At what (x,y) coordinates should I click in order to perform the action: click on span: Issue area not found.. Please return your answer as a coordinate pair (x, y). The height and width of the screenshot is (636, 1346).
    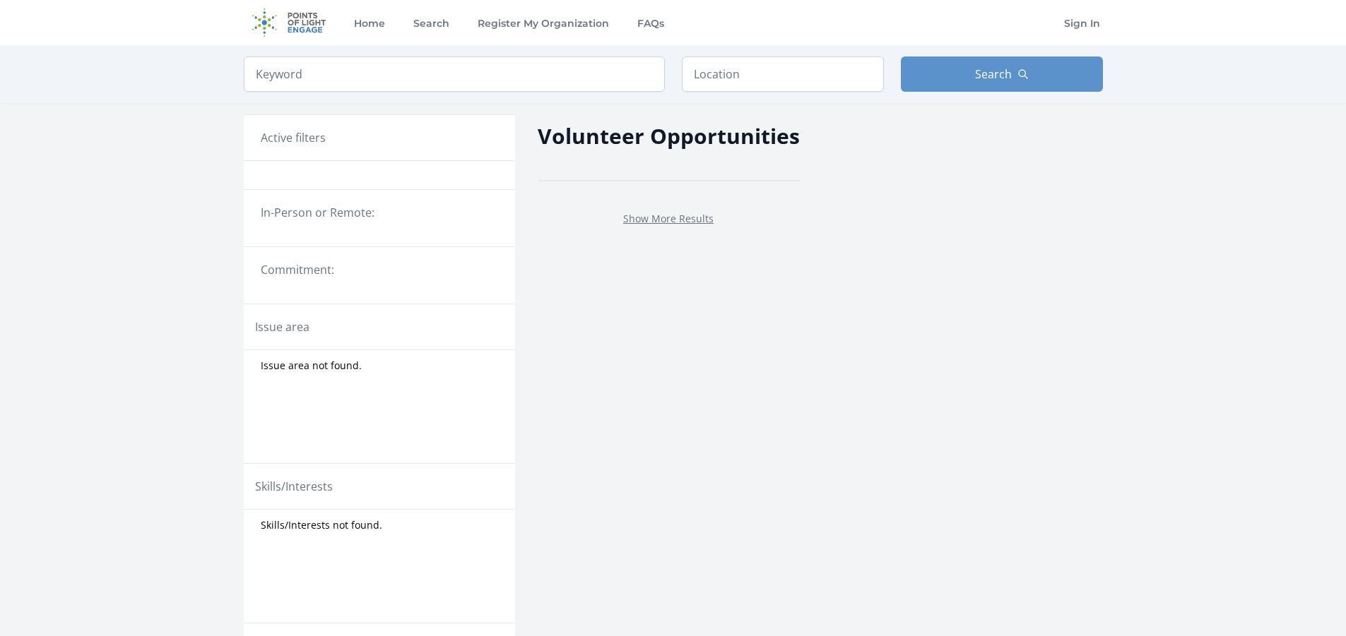
    Looking at the image, I should click on (311, 366).